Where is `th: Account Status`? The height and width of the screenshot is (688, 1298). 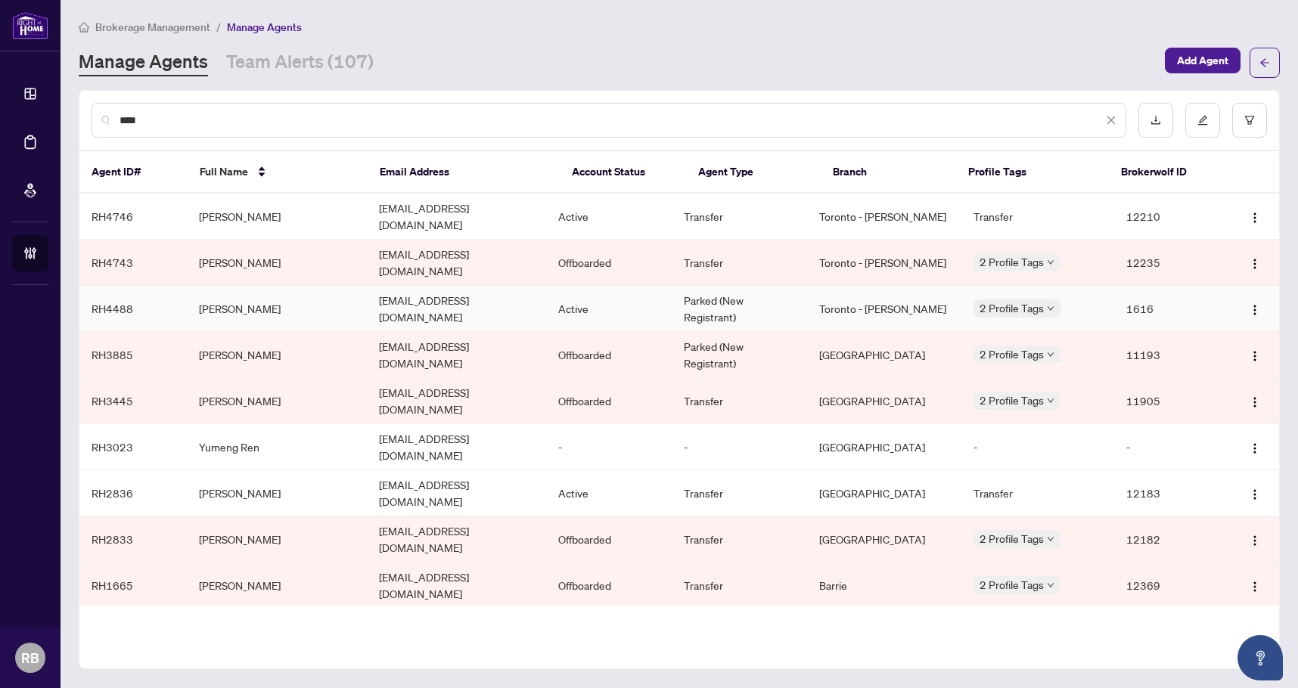
th: Account Status is located at coordinates (623, 172).